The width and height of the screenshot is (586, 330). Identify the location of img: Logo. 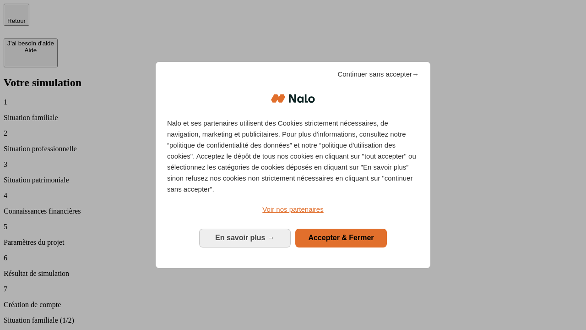
(293, 99).